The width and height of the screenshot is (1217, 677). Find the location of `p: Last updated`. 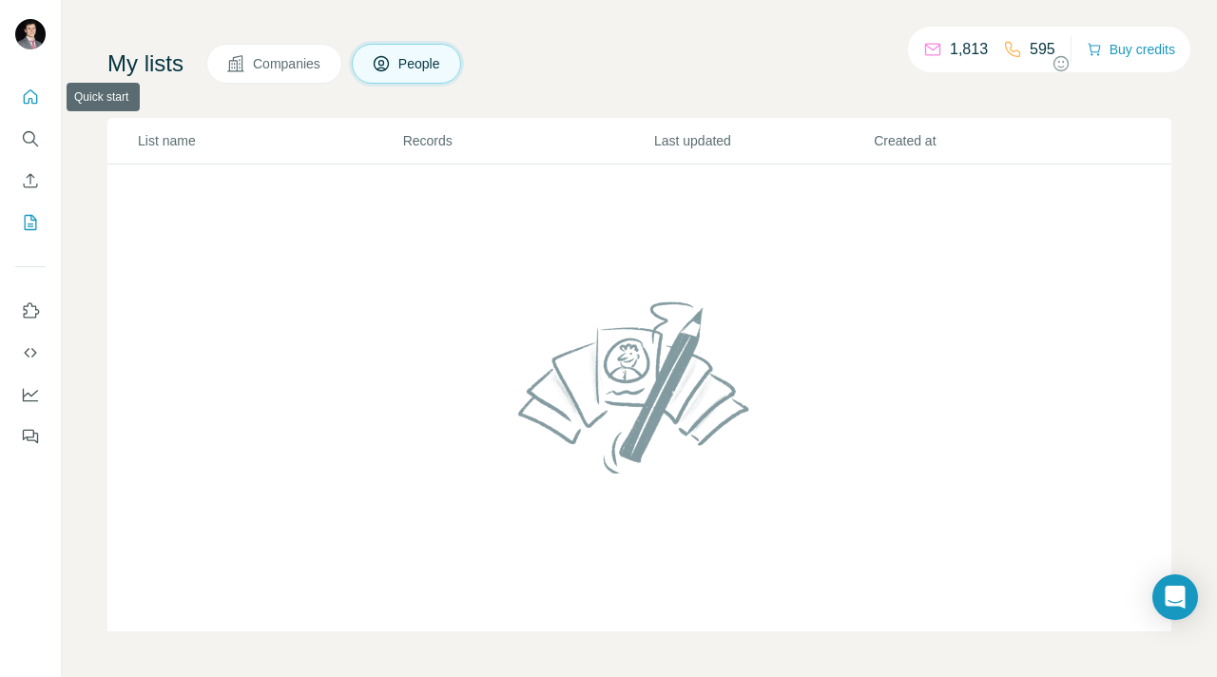

p: Last updated is located at coordinates (762, 141).